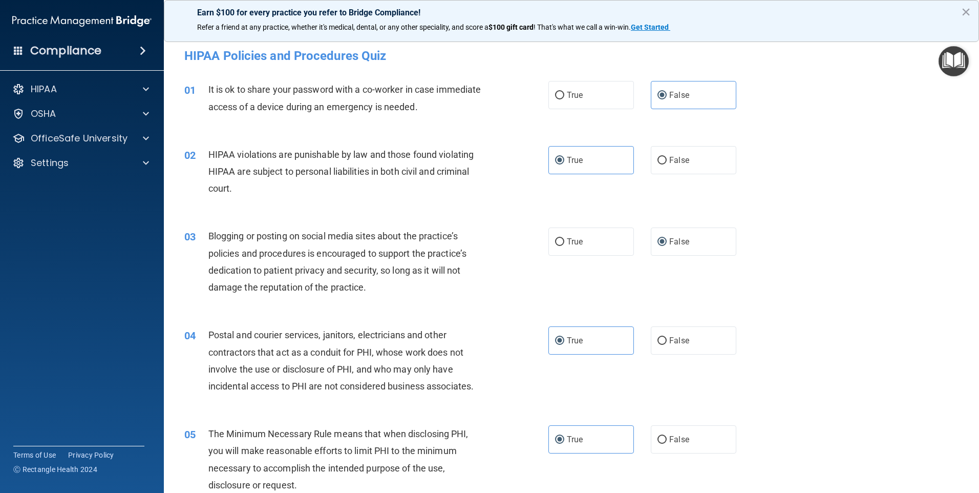 The width and height of the screenshot is (979, 493). What do you see at coordinates (50, 163) in the screenshot?
I see `p: Settings` at bounding box center [50, 163].